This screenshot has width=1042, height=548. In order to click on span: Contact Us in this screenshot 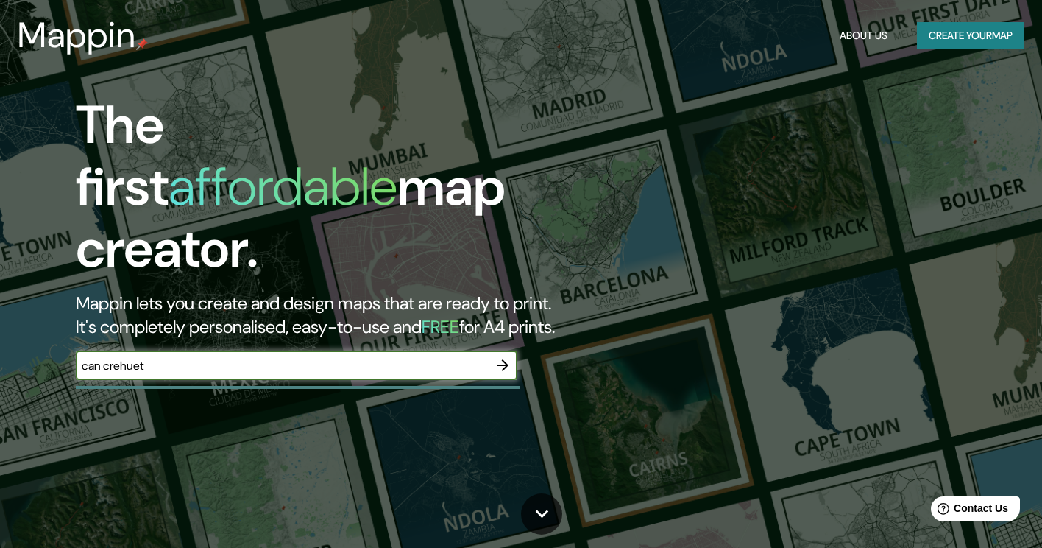, I will do `click(70, 18)`.